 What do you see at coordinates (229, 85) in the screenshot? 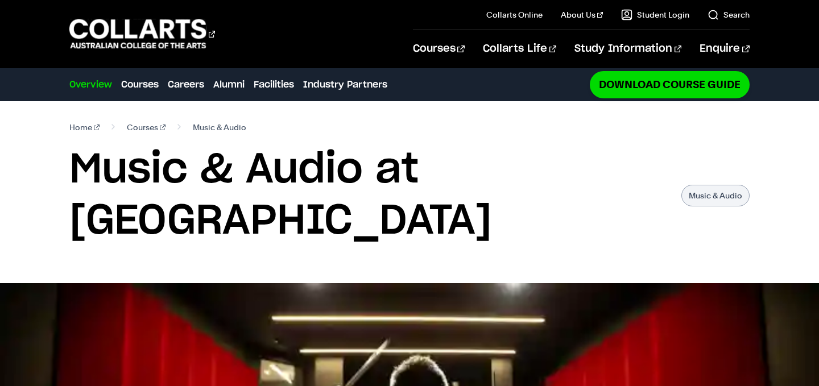
I see `a: Alumni` at bounding box center [229, 85].